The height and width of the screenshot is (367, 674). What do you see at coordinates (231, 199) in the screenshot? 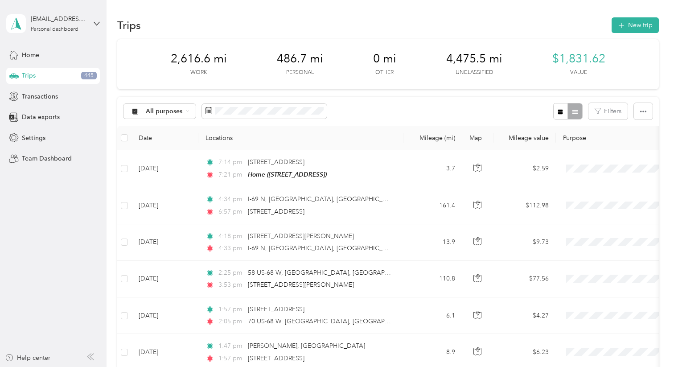
I see `span: 4:34 pm` at bounding box center [231, 199].